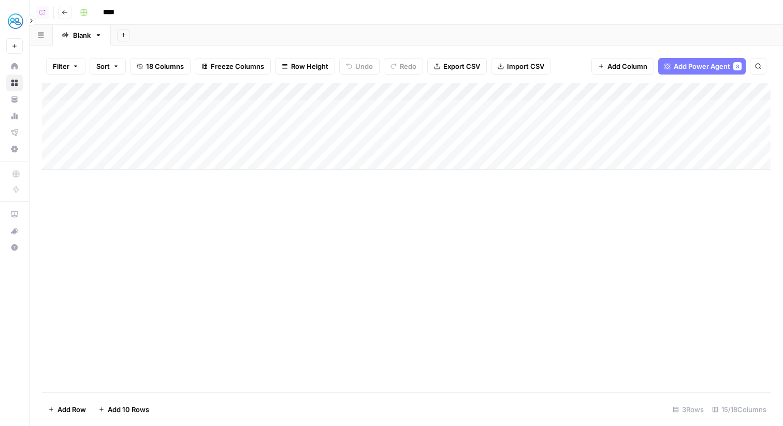 This screenshot has height=426, width=783. I want to click on span: Freeze Columns, so click(237, 66).